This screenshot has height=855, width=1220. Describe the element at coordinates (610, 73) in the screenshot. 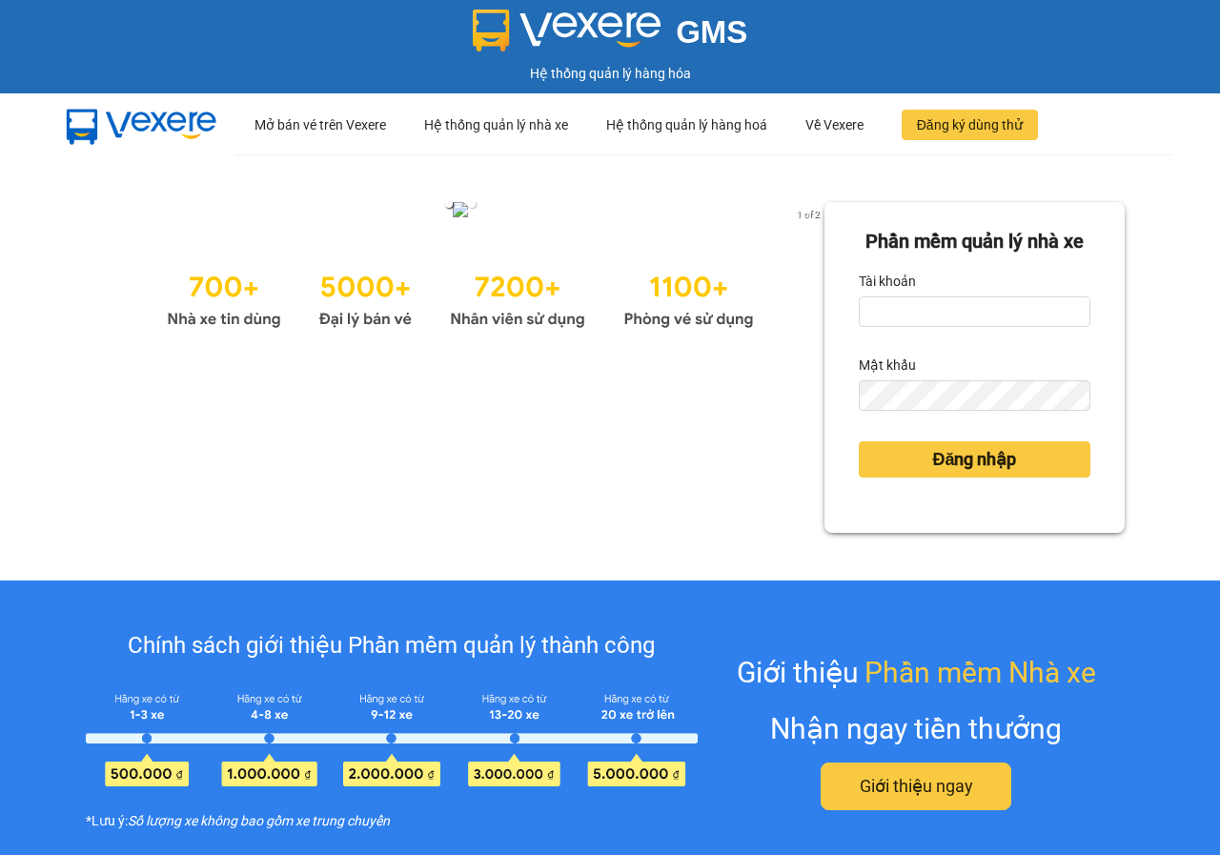

I see `div: Hệ thống quản lý hàng hóa` at that location.